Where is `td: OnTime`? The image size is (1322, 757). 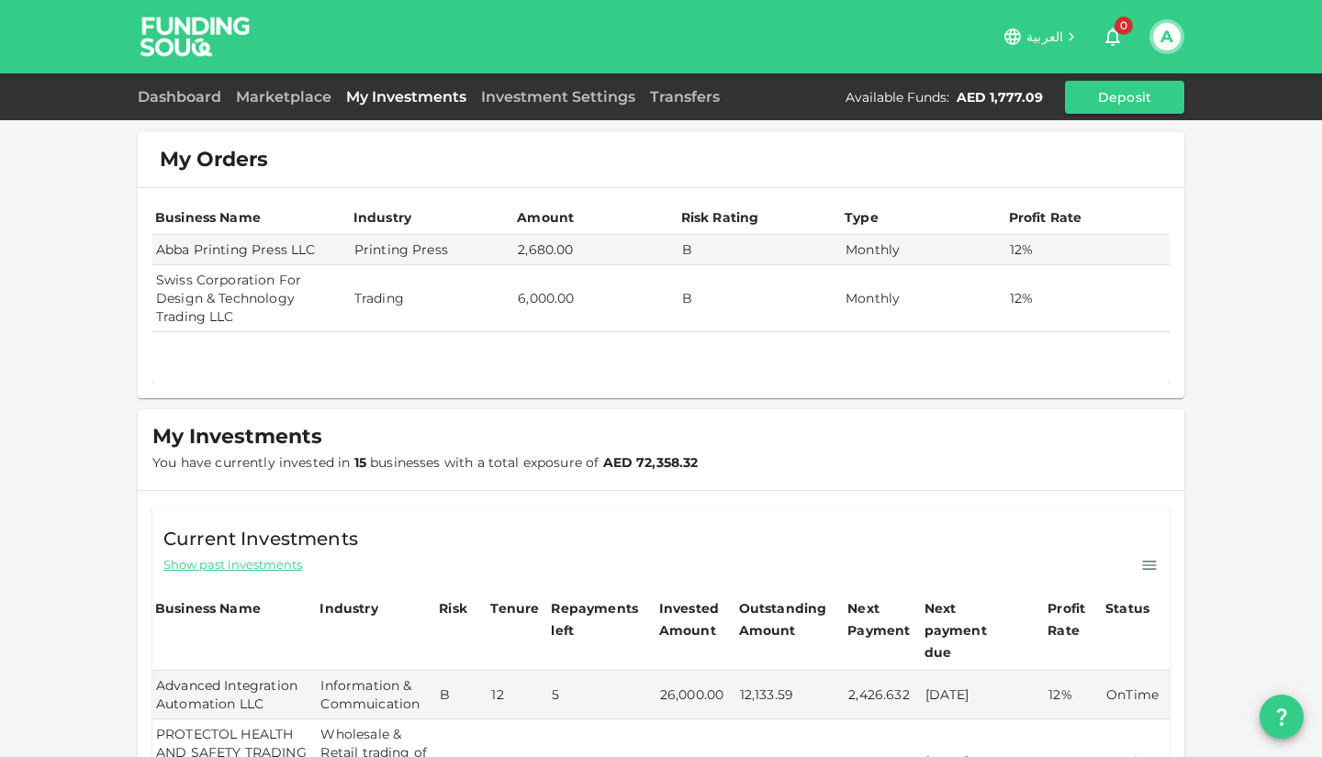
td: OnTime is located at coordinates (1135, 695).